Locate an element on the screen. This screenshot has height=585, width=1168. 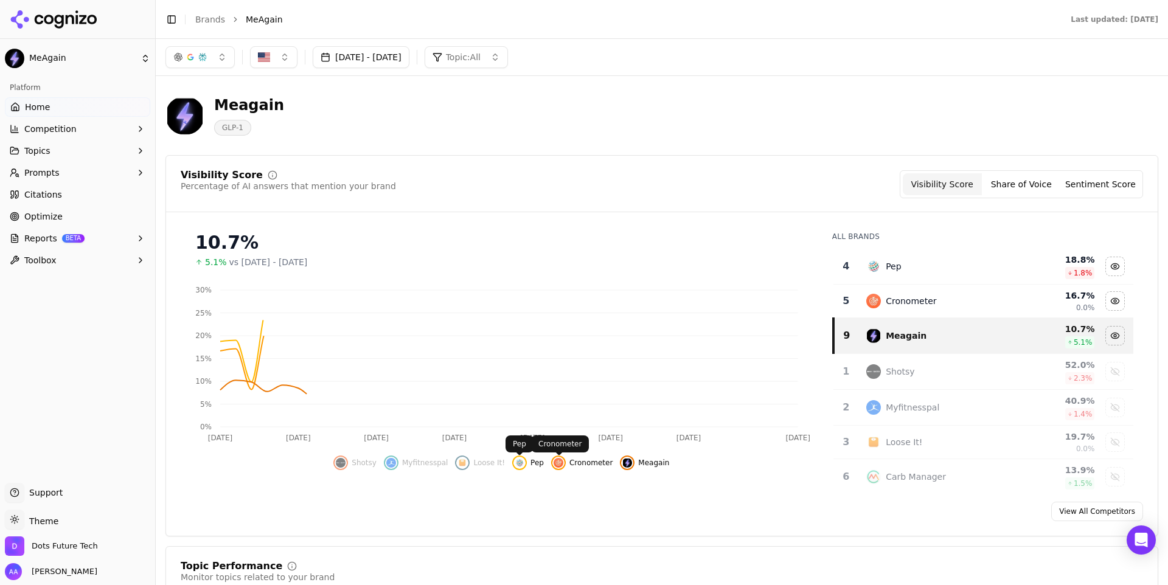
img: carb manager is located at coordinates (873, 477).